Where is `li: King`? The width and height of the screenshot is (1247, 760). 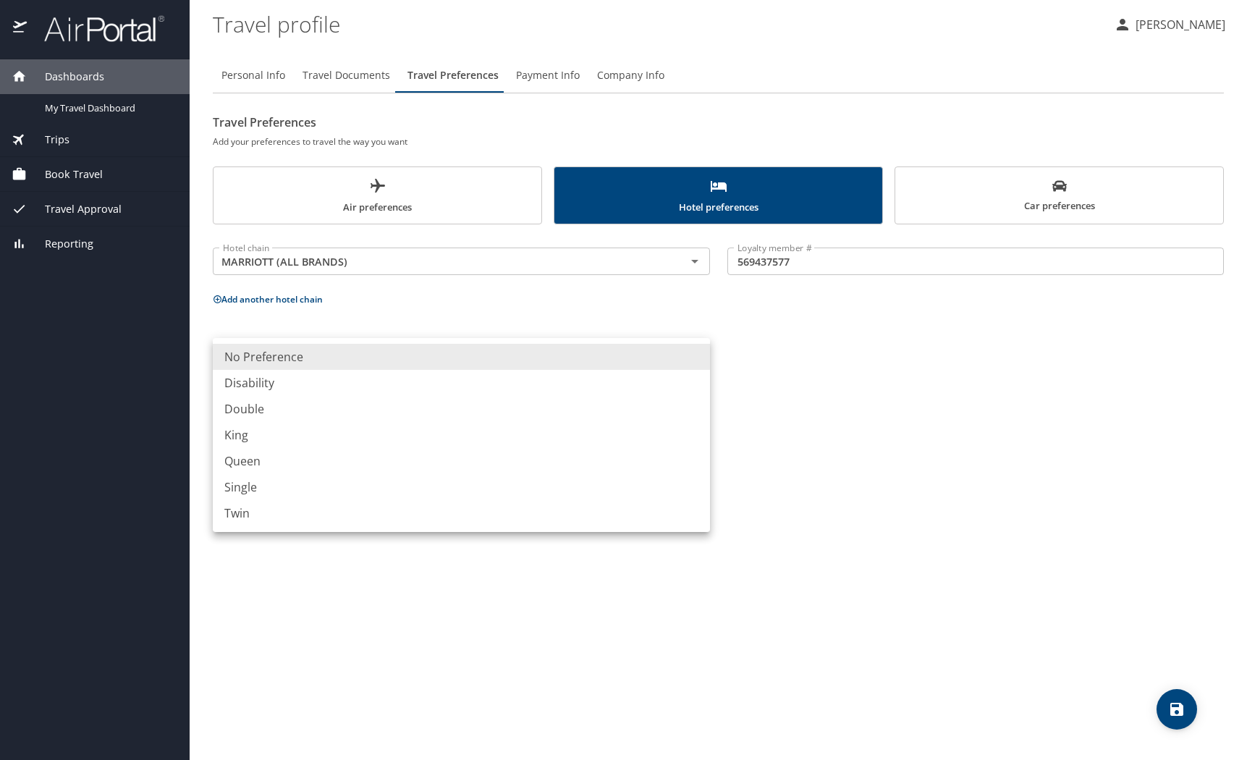
li: King is located at coordinates (461, 435).